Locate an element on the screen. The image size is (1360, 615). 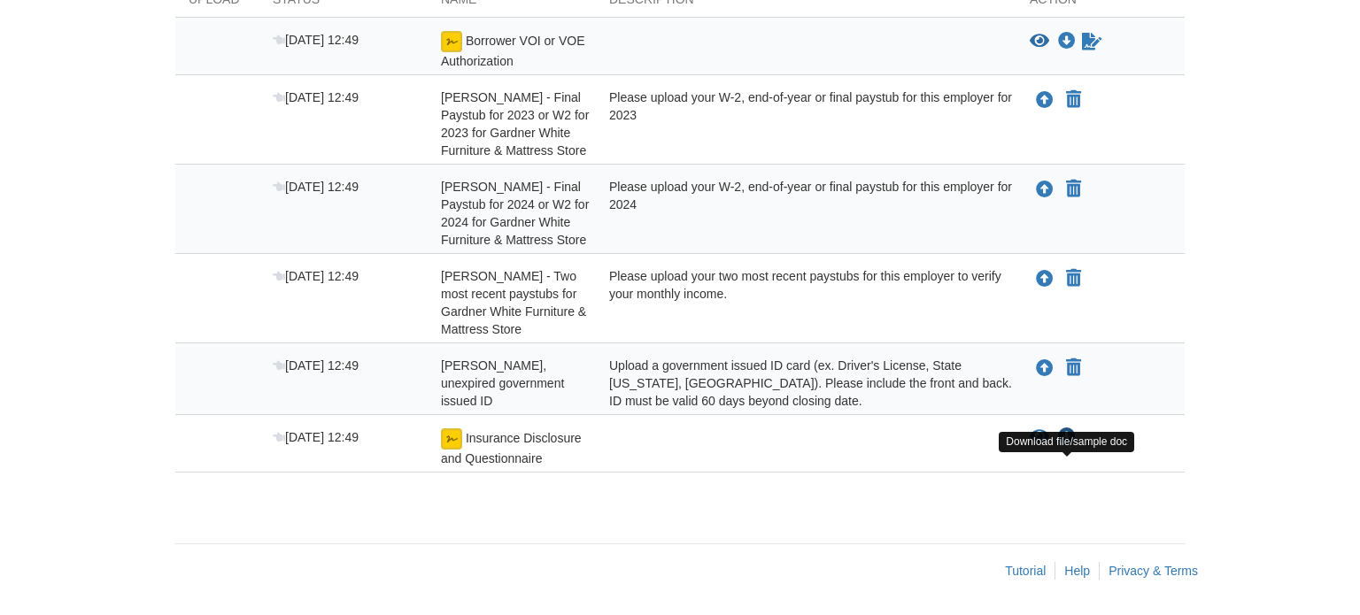
button: View Borrower VOI or VOE Authorization is located at coordinates (1039, 42).